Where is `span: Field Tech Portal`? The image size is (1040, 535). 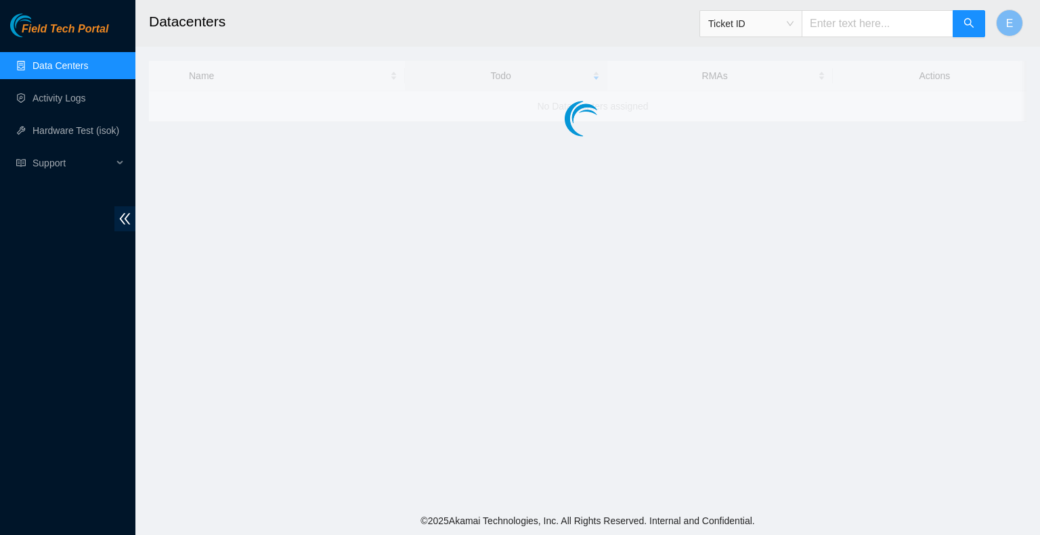
span: Field Tech Portal is located at coordinates (65, 29).